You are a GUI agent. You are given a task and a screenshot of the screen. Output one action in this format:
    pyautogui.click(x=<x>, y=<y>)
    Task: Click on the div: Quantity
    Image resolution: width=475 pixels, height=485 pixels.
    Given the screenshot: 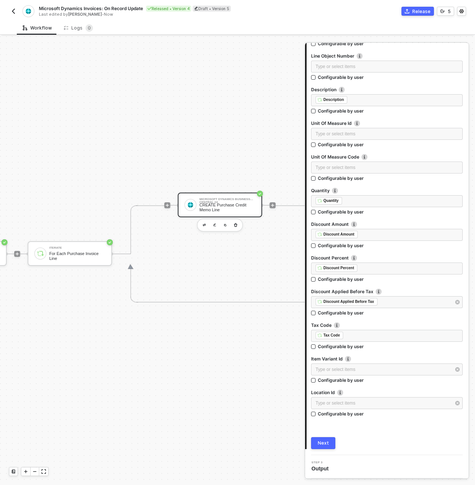 What is the action you would take?
    pyautogui.click(x=331, y=201)
    